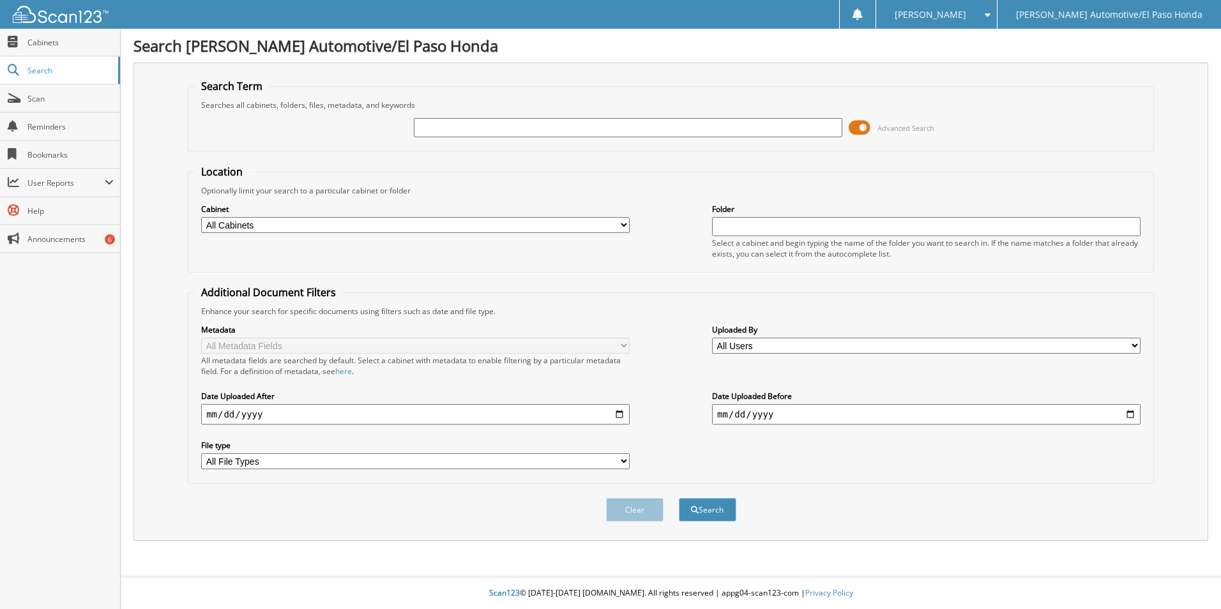  Describe the element at coordinates (268, 293) in the screenshot. I see `legend: Additional Document Filters` at that location.